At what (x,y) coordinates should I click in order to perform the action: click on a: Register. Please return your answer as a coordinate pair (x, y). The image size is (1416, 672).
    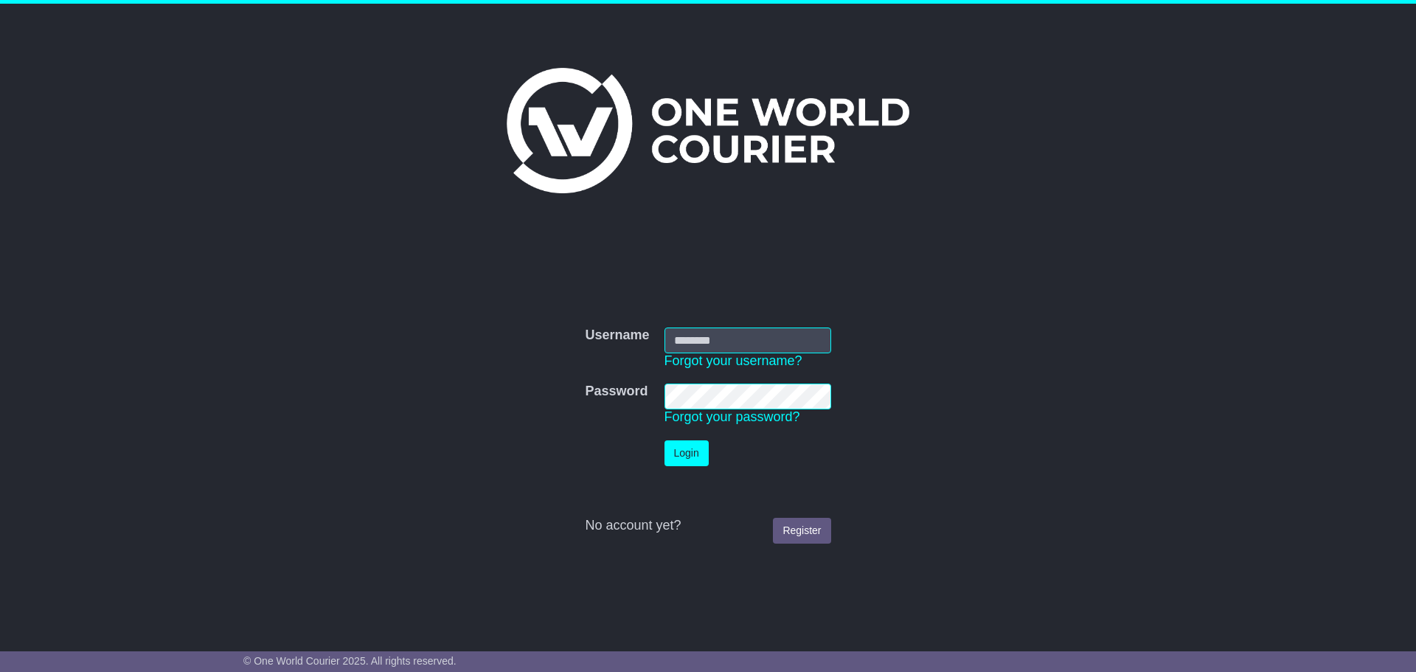
    Looking at the image, I should click on (802, 530).